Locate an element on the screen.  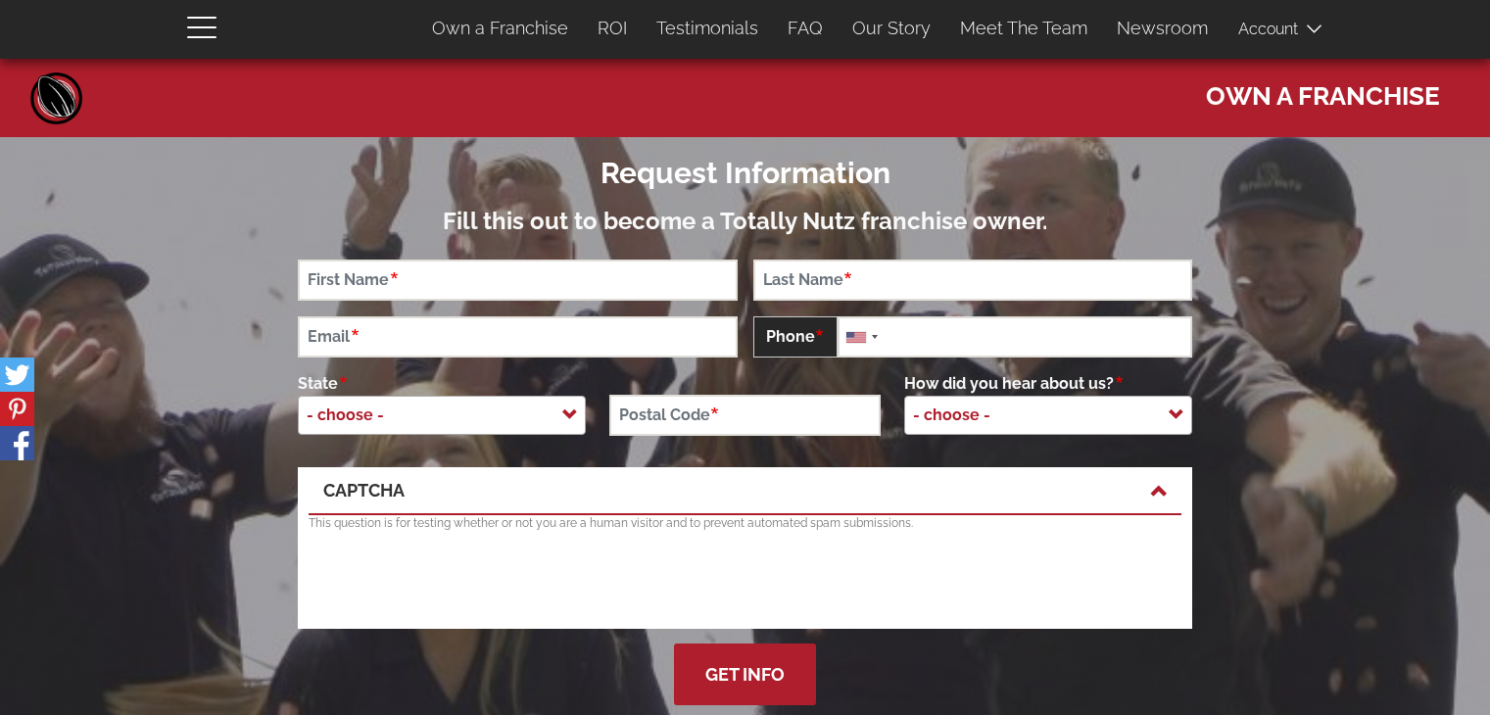
a: Testimonials is located at coordinates (707, 28).